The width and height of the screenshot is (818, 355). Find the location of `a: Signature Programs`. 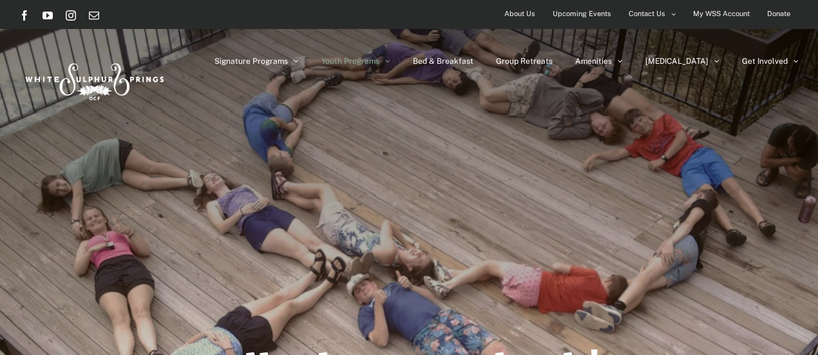

a: Signature Programs is located at coordinates (256, 61).